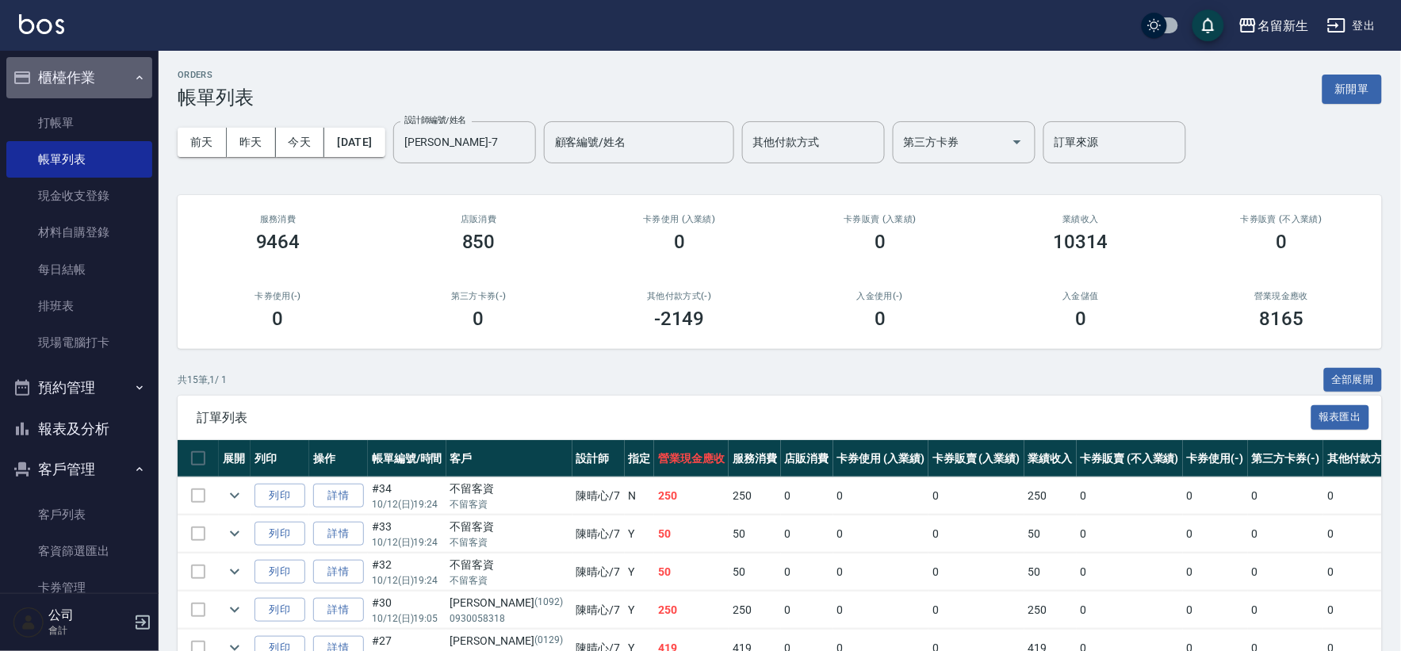 The image size is (1401, 651). Describe the element at coordinates (509, 458) in the screenshot. I see `th: 客戶` at that location.